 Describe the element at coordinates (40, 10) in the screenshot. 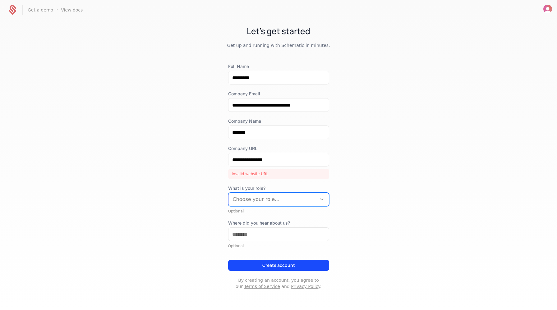

I see `a: Get a demo` at that location.